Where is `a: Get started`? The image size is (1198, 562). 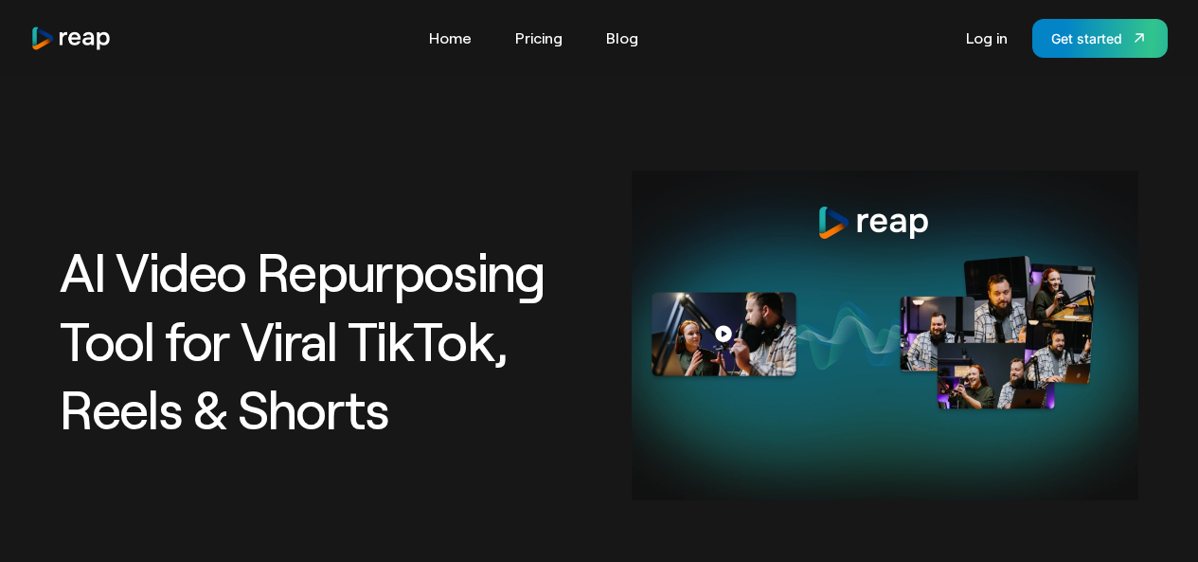
a: Get started is located at coordinates (1100, 38).